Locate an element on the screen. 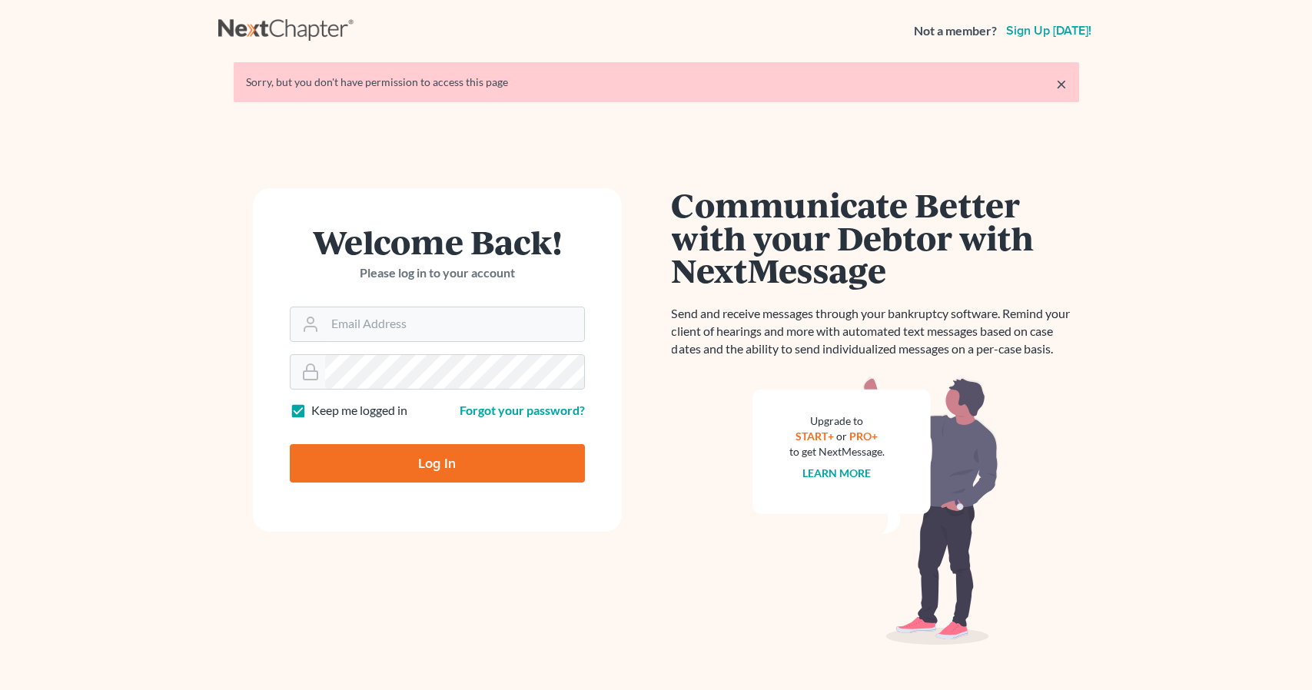  a: START+ is located at coordinates (815, 436).